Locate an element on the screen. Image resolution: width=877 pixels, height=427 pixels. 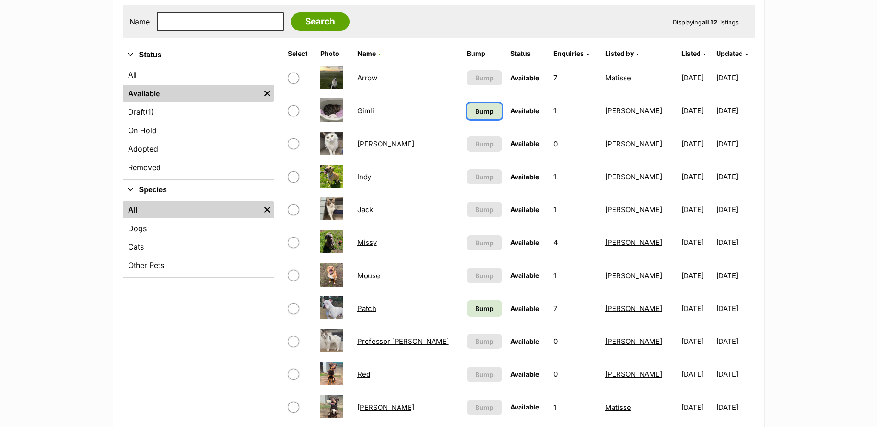
a: On Hold is located at coordinates (198, 130).